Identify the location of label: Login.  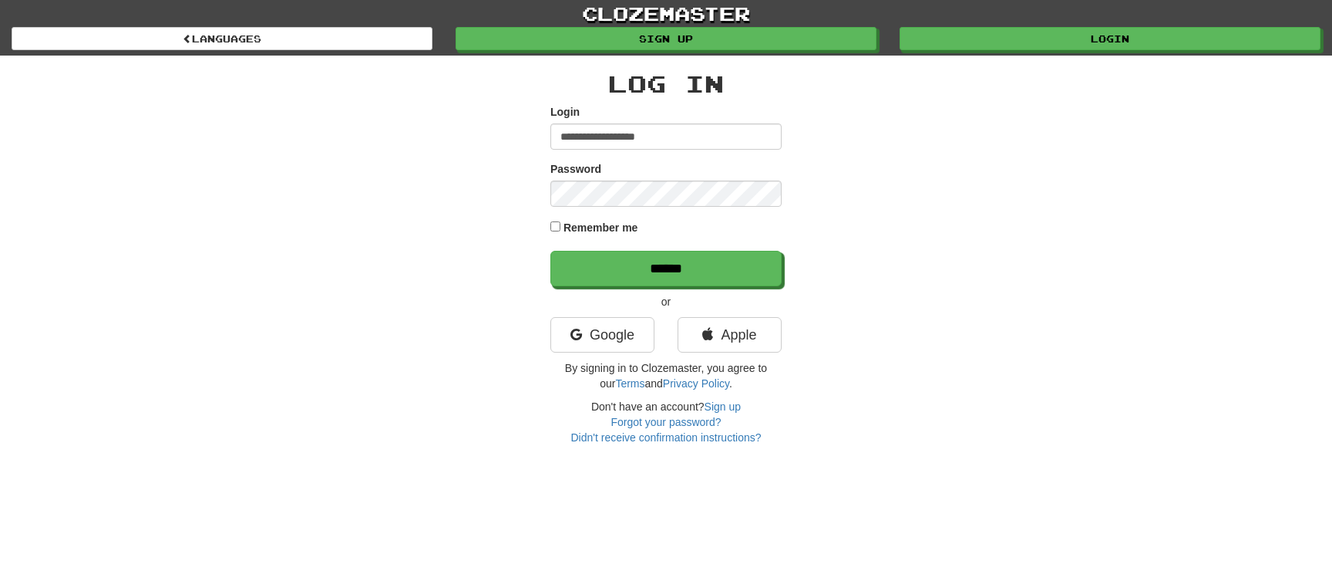
(565, 112).